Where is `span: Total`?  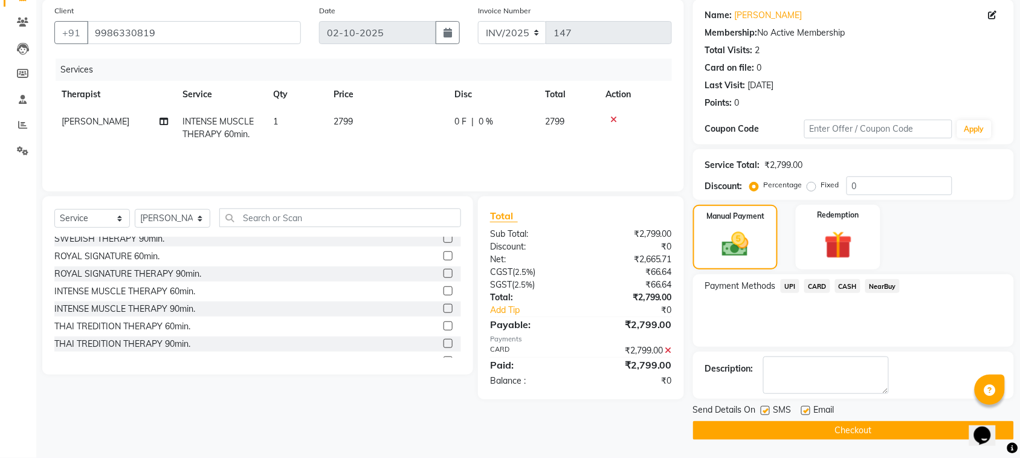 span: Total is located at coordinates (504, 216).